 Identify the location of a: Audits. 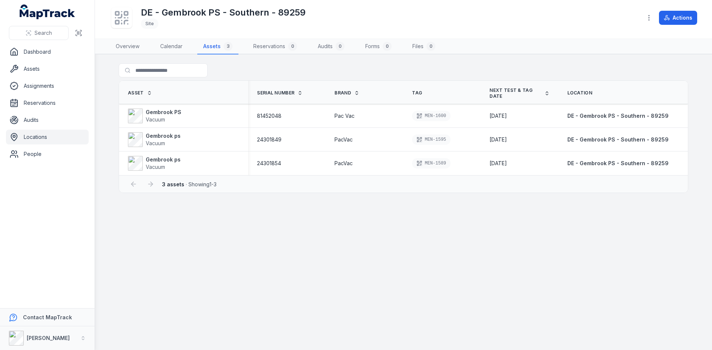
(47, 120).